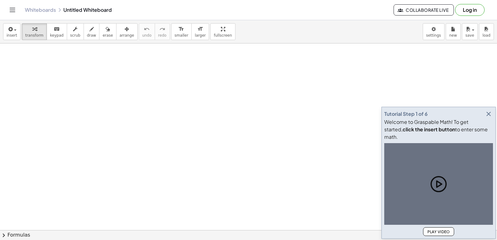 The width and height of the screenshot is (497, 240). I want to click on button: format_sizelarger, so click(200, 32).